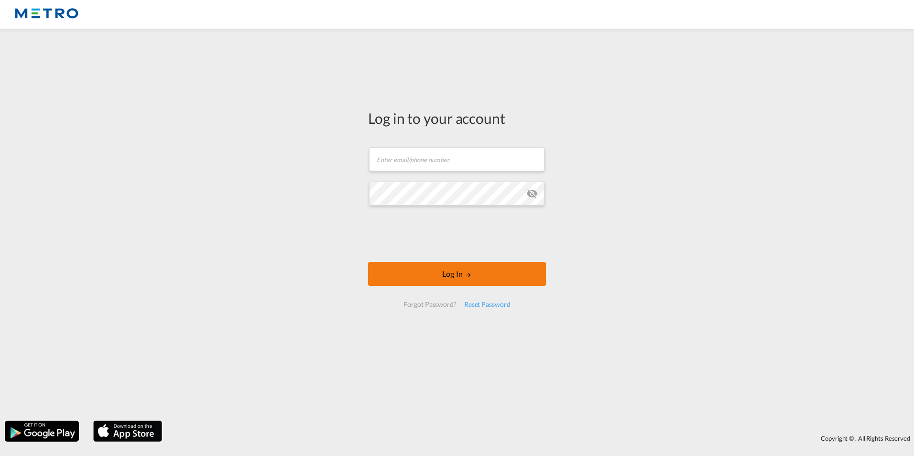  What do you see at coordinates (42, 431) in the screenshot?
I see `img: google.png` at bounding box center [42, 431].